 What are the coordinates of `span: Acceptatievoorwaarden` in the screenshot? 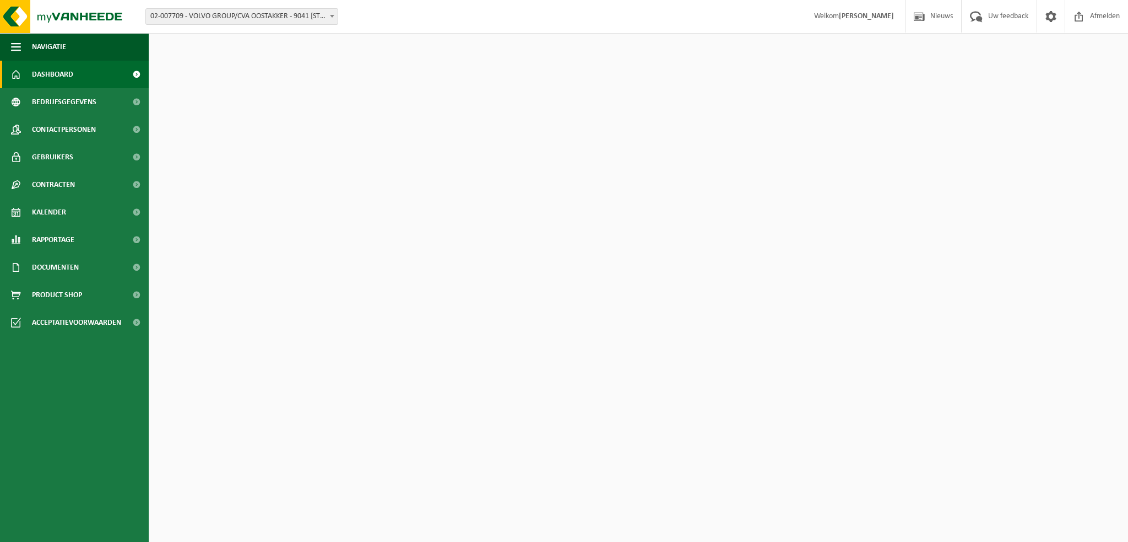 It's located at (77, 322).